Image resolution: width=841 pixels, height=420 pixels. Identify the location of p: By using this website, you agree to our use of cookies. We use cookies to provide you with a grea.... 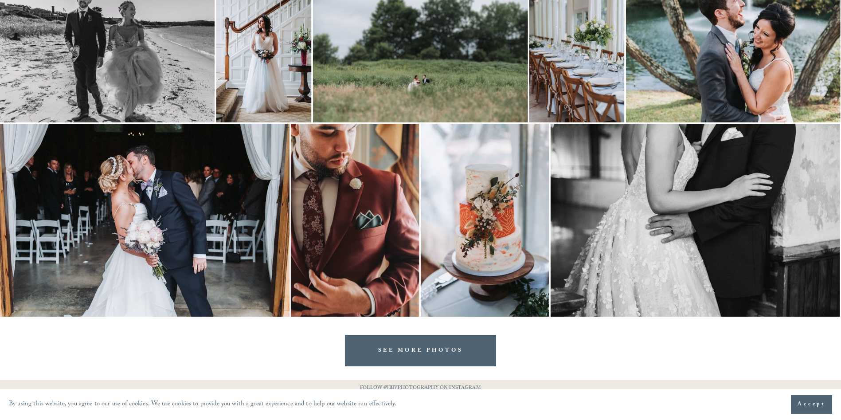
(203, 404).